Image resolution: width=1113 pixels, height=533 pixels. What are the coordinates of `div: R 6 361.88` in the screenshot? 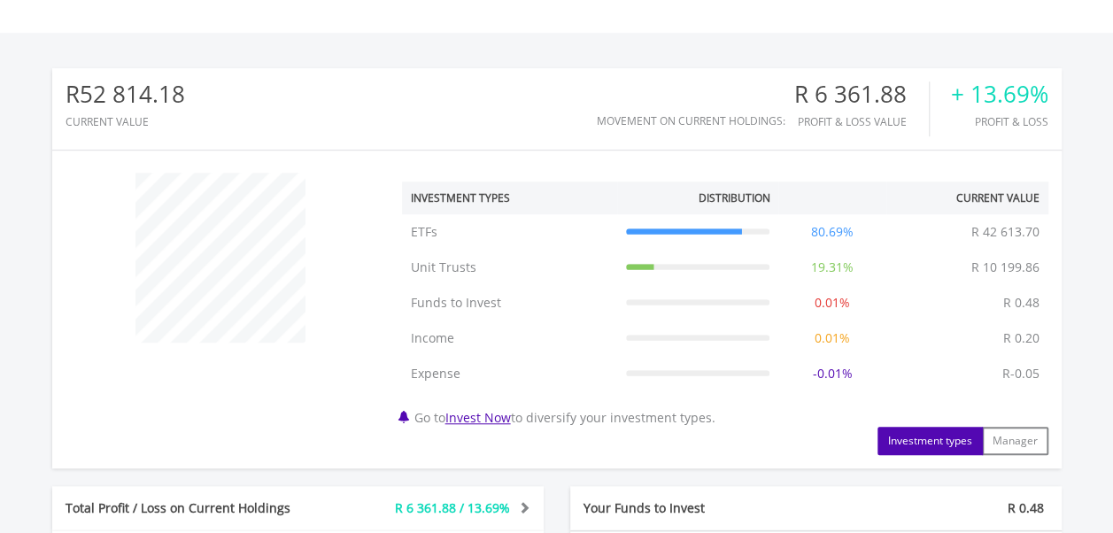 It's located at (861, 94).